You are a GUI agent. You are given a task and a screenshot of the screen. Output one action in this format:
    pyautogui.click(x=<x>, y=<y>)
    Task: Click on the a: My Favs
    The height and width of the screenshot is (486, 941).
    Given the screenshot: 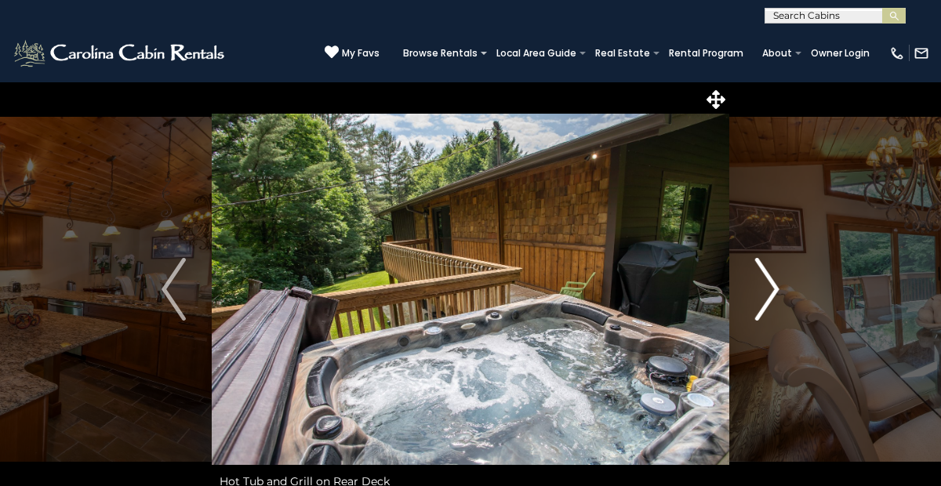 What is the action you would take?
    pyautogui.click(x=352, y=53)
    